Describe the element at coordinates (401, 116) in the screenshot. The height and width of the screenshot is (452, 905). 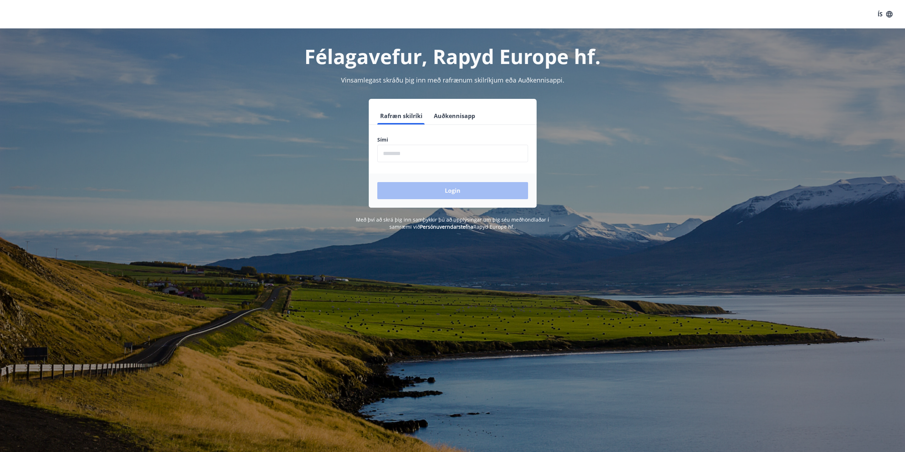
I see `button: Rafræn skilríki` at that location.